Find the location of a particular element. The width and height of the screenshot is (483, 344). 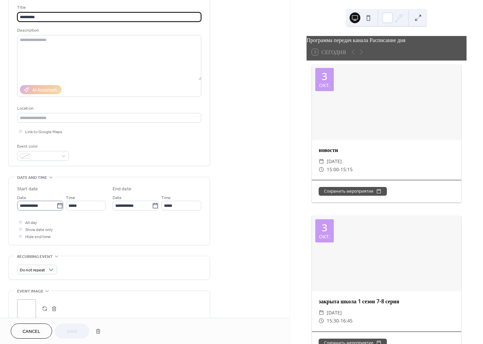

div: Title is located at coordinates (109, 7).